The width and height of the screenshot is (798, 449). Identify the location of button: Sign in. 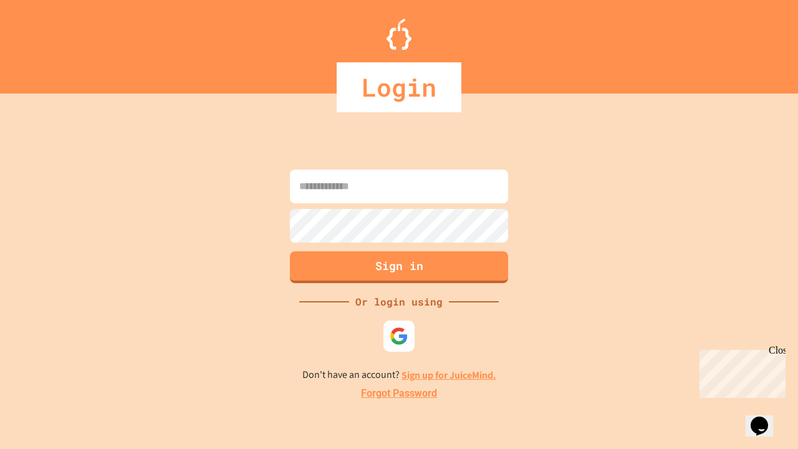
(399, 267).